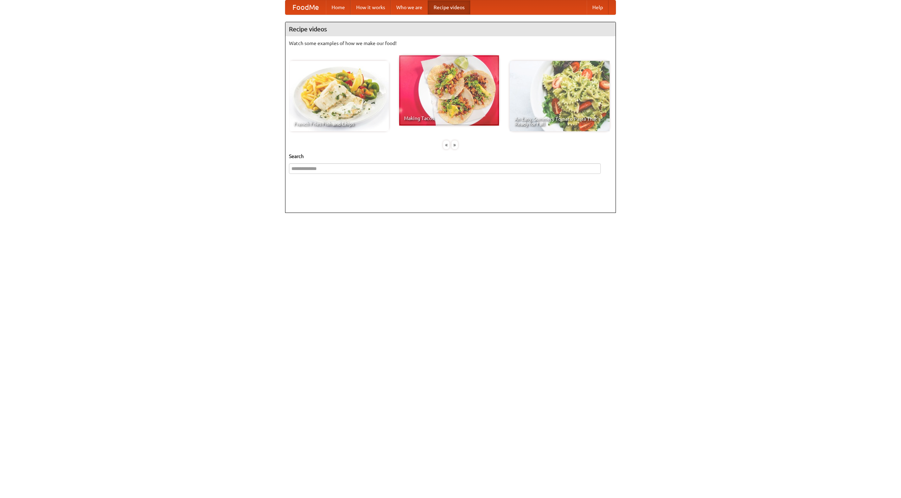  Describe the element at coordinates (559, 121) in the screenshot. I see `span: An Easy, Summery Tomato Pasta That's Ready for Fall` at that location.